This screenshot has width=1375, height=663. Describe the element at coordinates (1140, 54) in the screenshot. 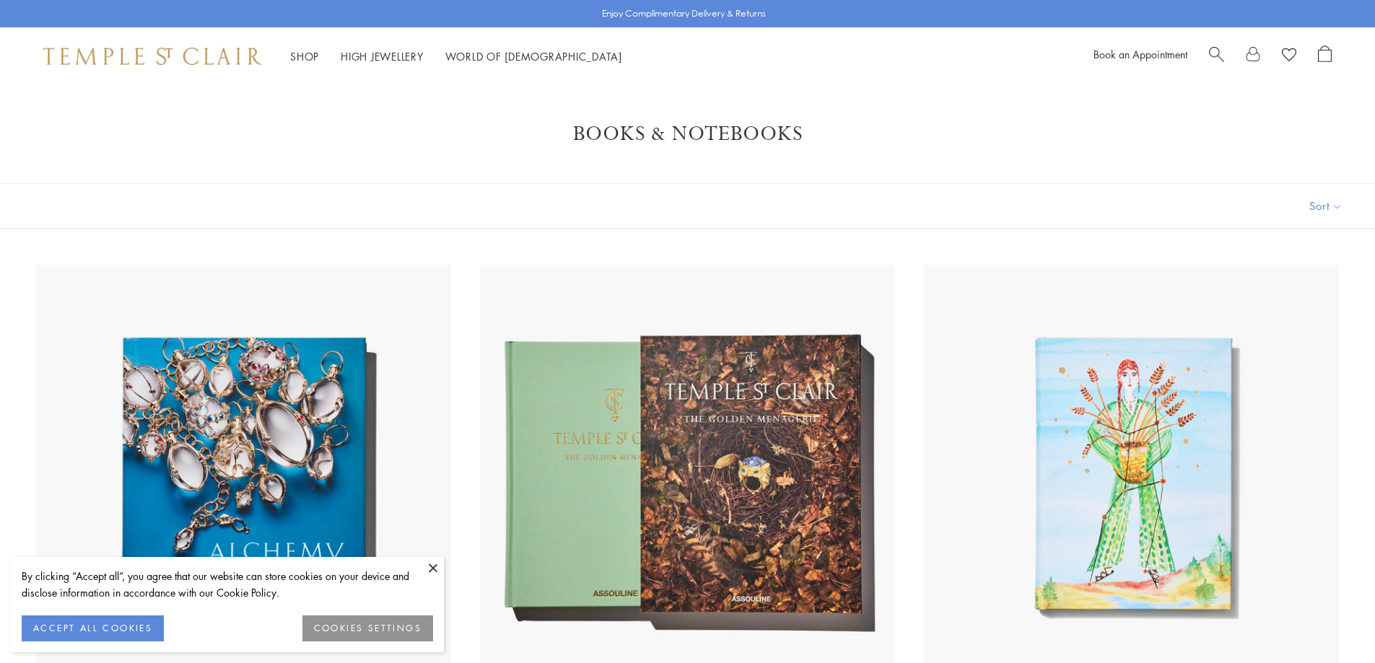

I see `a: Book an Appointment` at that location.